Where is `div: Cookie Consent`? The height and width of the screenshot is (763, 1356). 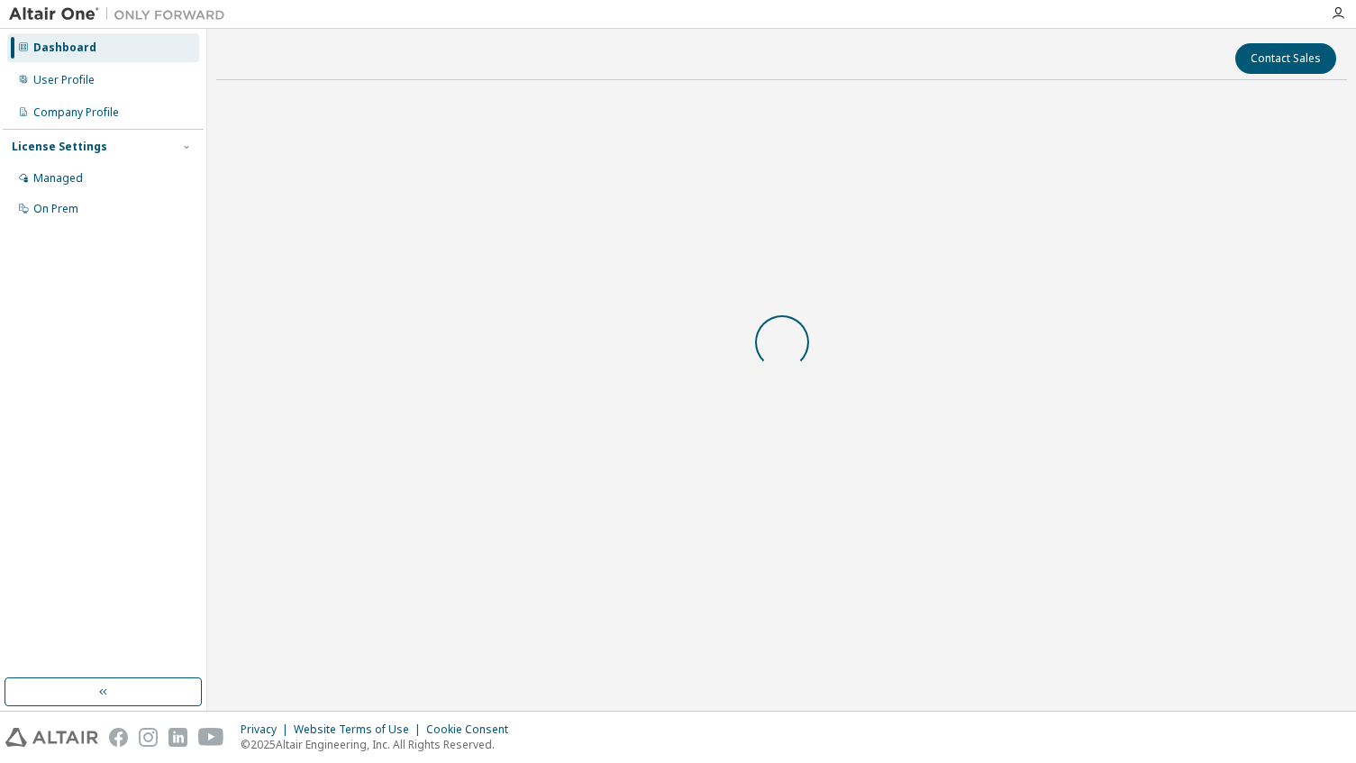 div: Cookie Consent is located at coordinates (472, 730).